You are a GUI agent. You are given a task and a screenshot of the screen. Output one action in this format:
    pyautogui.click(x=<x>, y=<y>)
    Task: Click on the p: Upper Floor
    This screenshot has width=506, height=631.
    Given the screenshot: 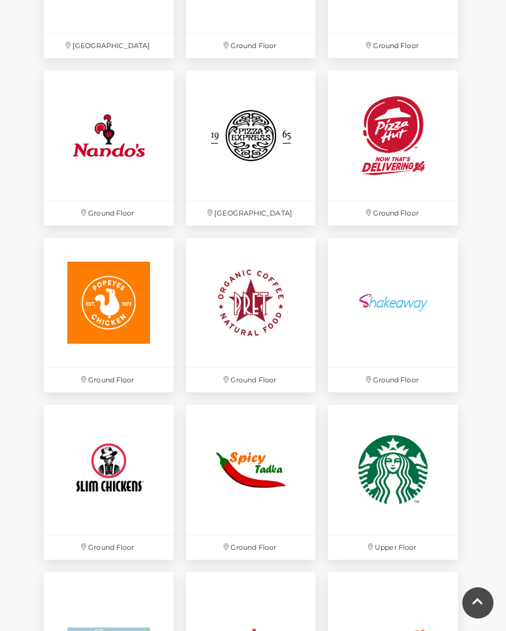 What is the action you would take?
    pyautogui.click(x=393, y=547)
    